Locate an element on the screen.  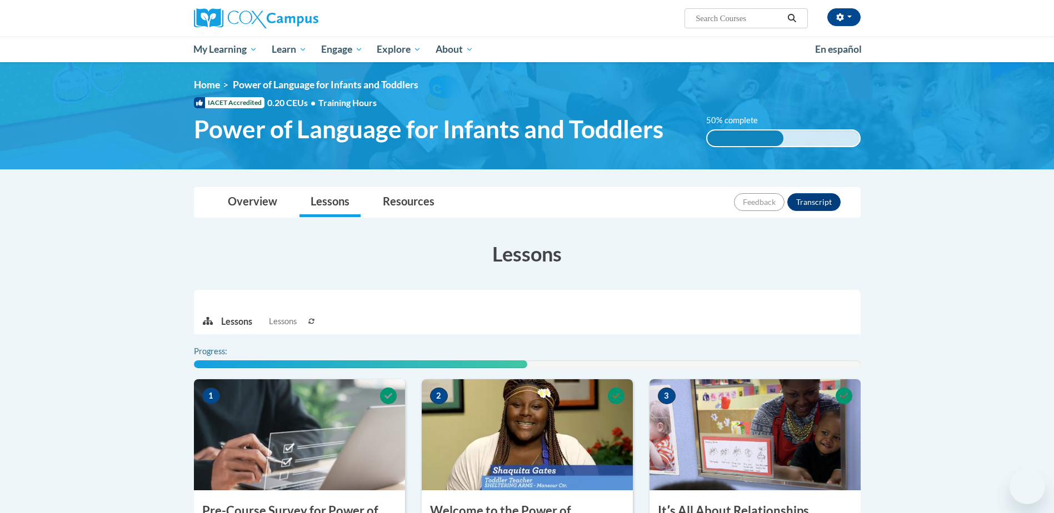
span: My Learning is located at coordinates (225, 49).